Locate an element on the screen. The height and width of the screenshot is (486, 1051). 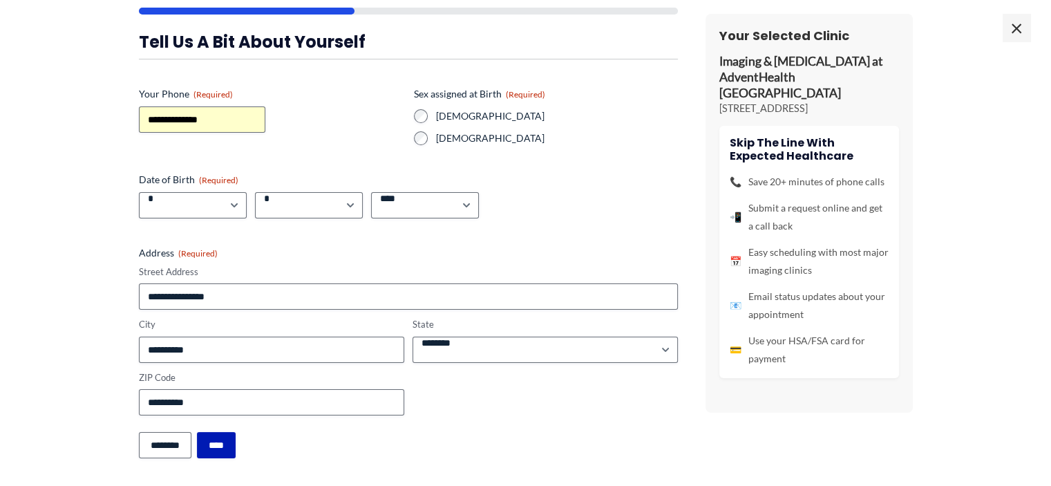
label: Street Address is located at coordinates (408, 272).